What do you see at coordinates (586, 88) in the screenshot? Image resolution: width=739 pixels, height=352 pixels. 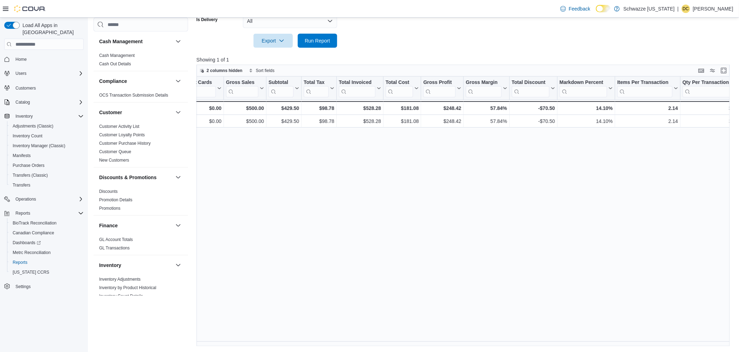 I see `button: Markdown Percent` at bounding box center [586, 88].